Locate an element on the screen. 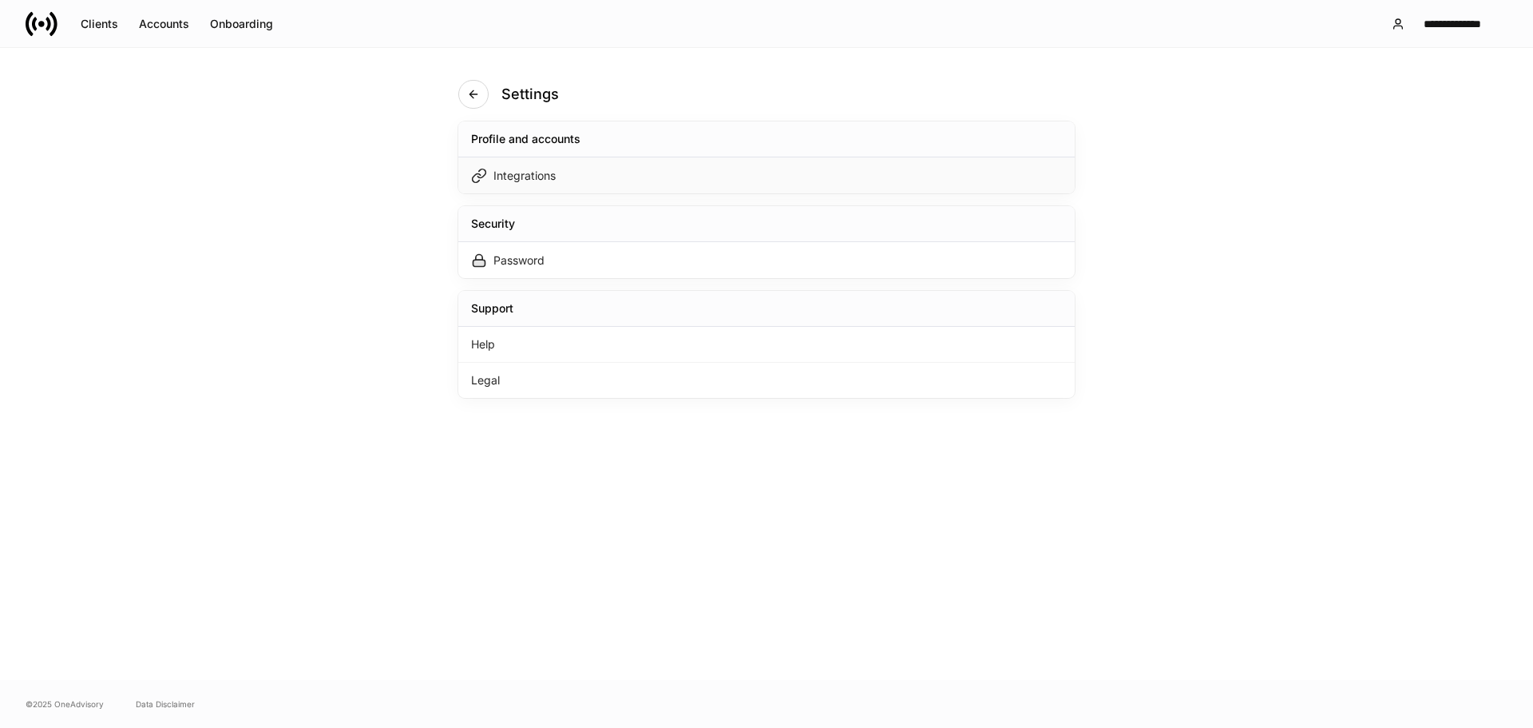  button: Accounts is located at coordinates (164, 24).